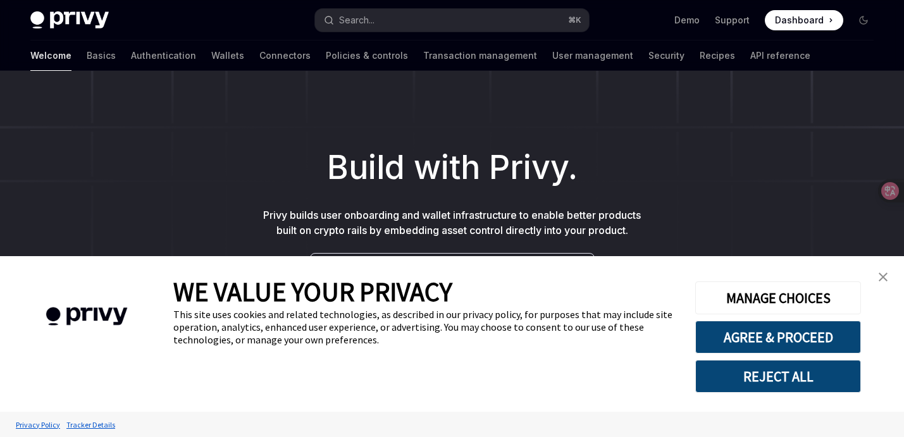 Image resolution: width=904 pixels, height=437 pixels. Describe the element at coordinates (480, 56) in the screenshot. I see `a: Transaction management` at that location.